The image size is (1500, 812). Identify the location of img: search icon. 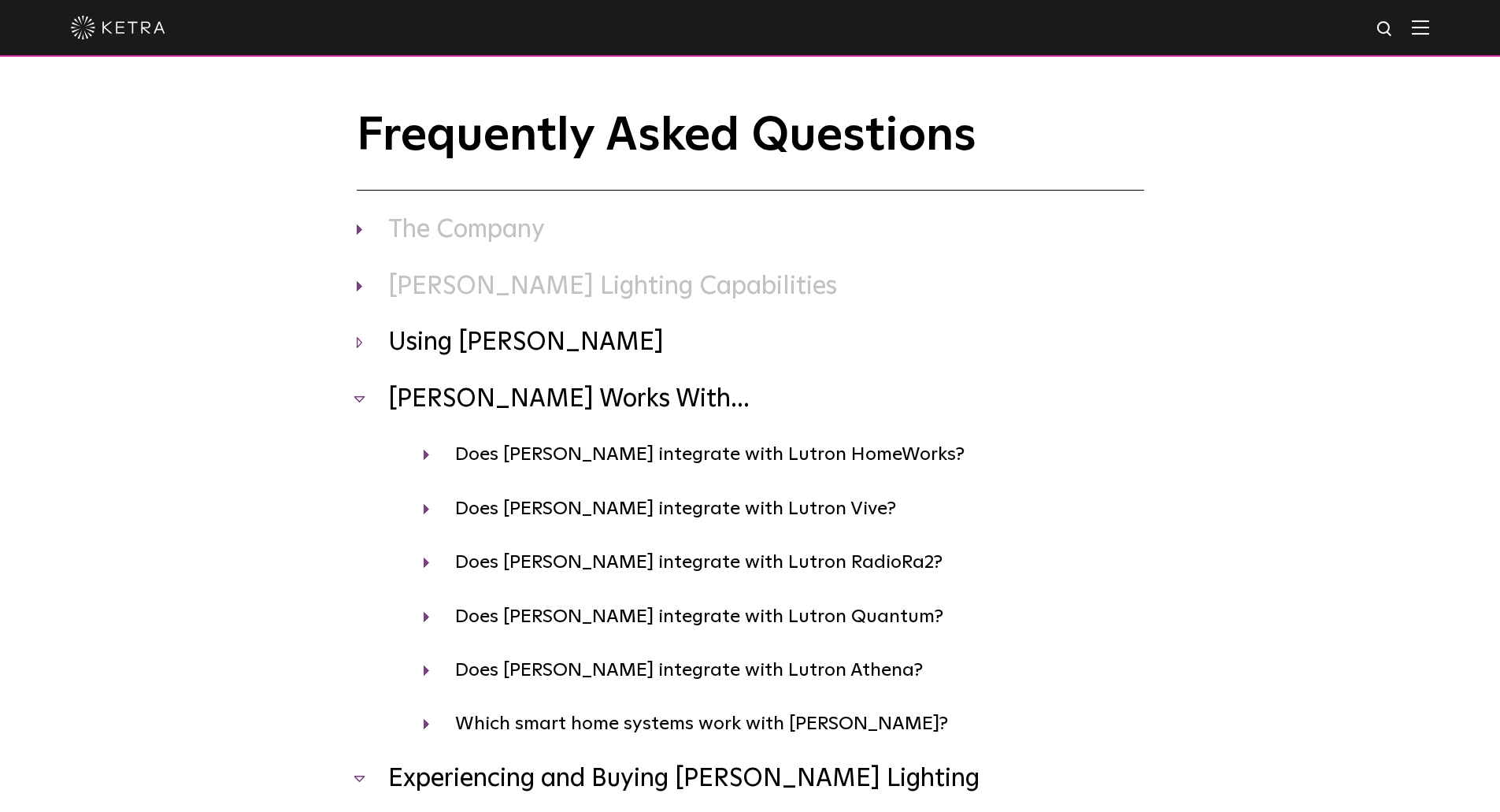
(1385, 29).